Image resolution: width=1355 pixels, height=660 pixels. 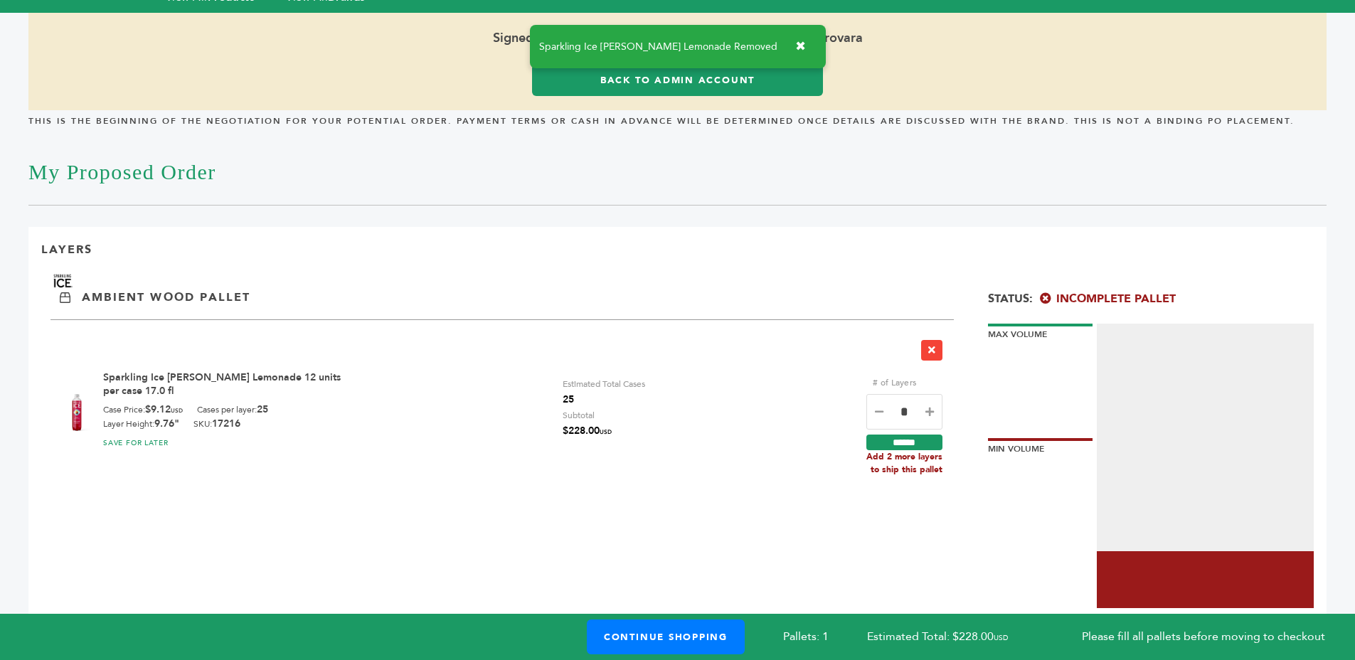 What do you see at coordinates (677, 171) in the screenshot?
I see `h1: My Proposed Order` at bounding box center [677, 171].